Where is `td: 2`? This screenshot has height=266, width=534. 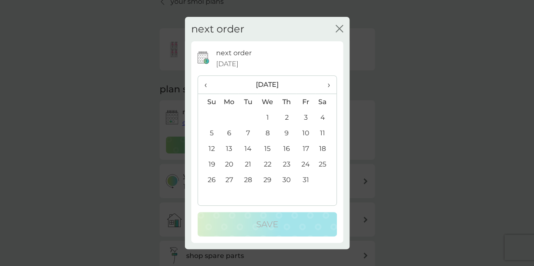 td: 2 is located at coordinates (286, 117).